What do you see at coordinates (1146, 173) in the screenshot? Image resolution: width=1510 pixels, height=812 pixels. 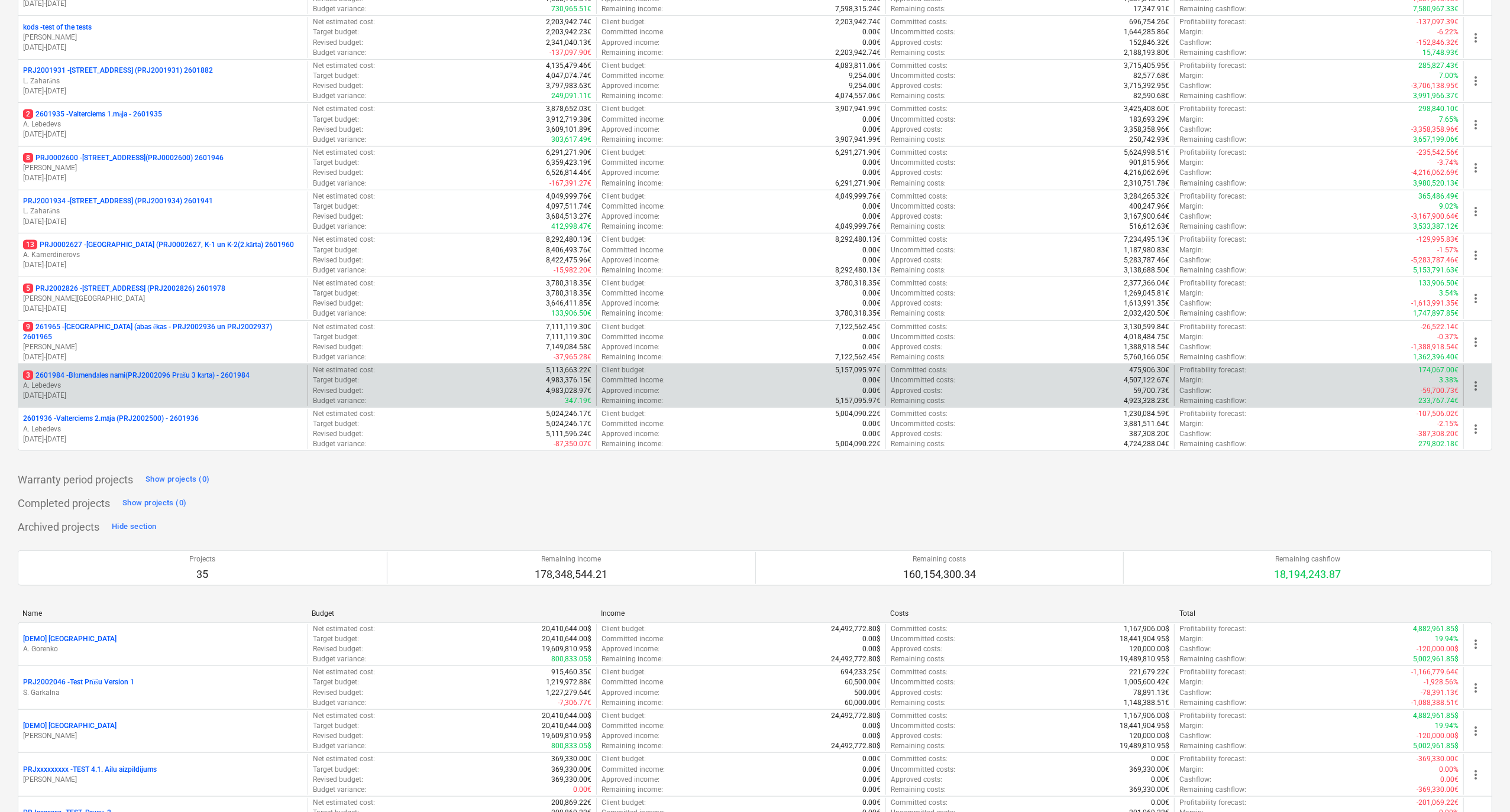 I see `p: 4,216,062.69€` at bounding box center [1146, 173].